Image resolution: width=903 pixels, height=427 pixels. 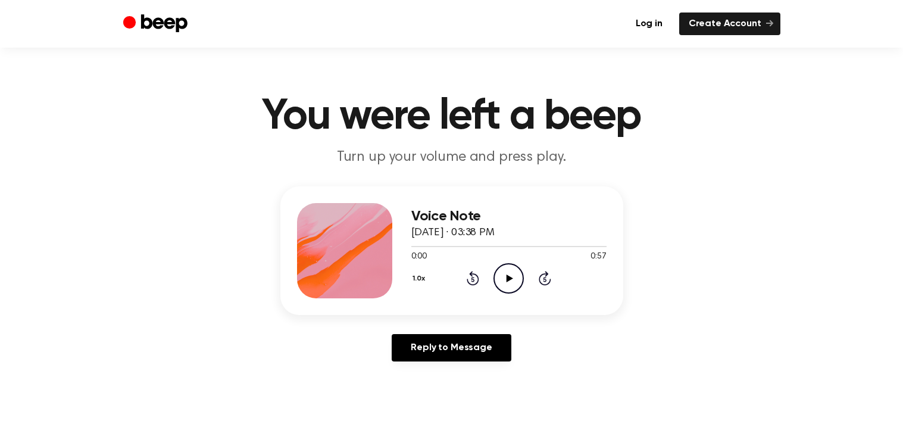 I want to click on a: Beep, so click(x=157, y=24).